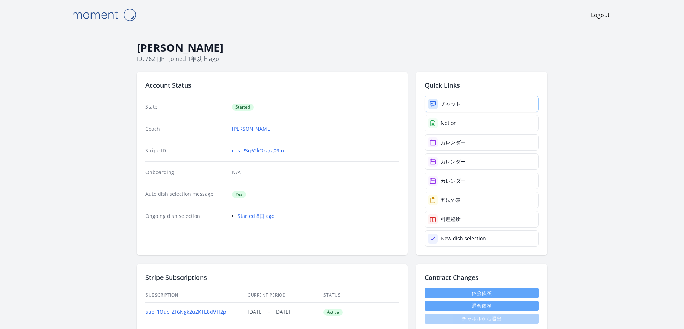 This screenshot has width=684, height=329. What do you see at coordinates (451, 200) in the screenshot?
I see `div: 五法の表` at bounding box center [451, 200].